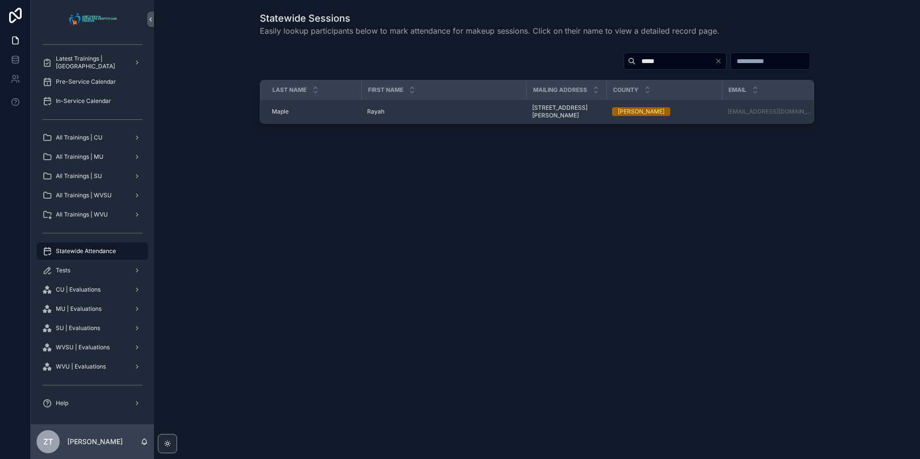 The width and height of the screenshot is (920, 459). Describe the element at coordinates (92, 232) in the screenshot. I see `div: scrollable content` at that location.